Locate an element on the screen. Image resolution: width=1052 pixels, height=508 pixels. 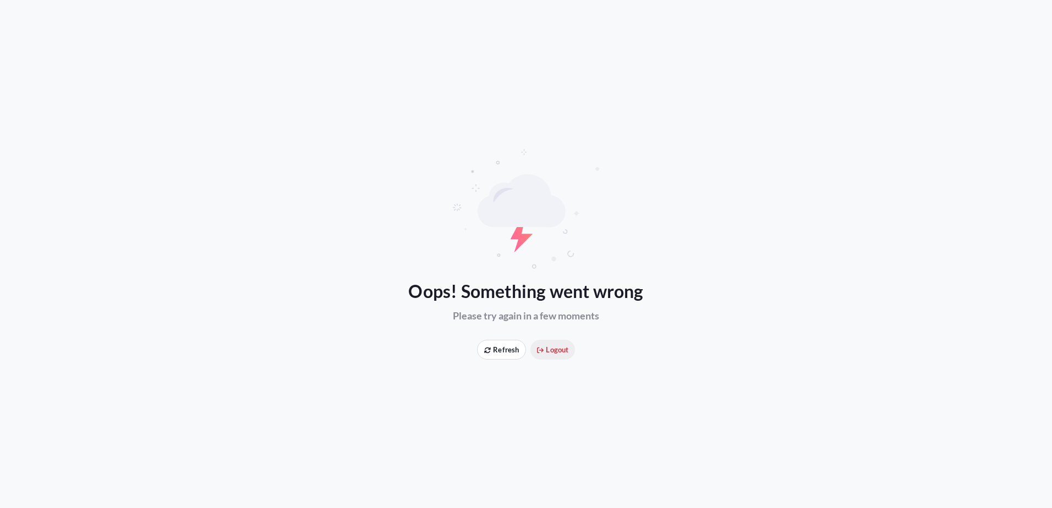
span: Logout is located at coordinates (552, 350).